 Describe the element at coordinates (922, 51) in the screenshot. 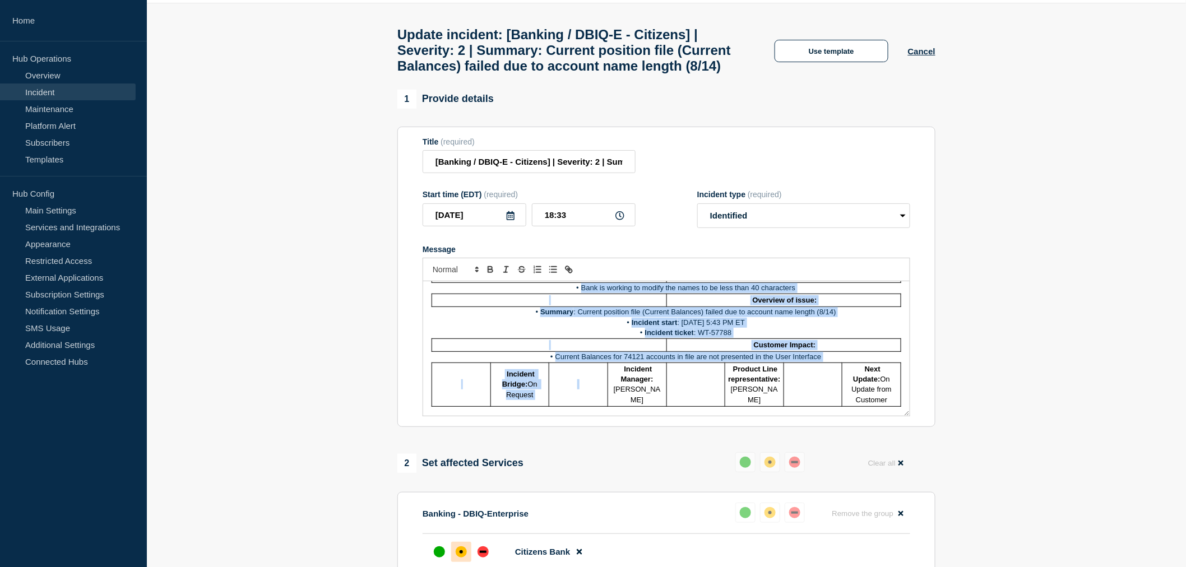

I see `button: Cancel` at that location.